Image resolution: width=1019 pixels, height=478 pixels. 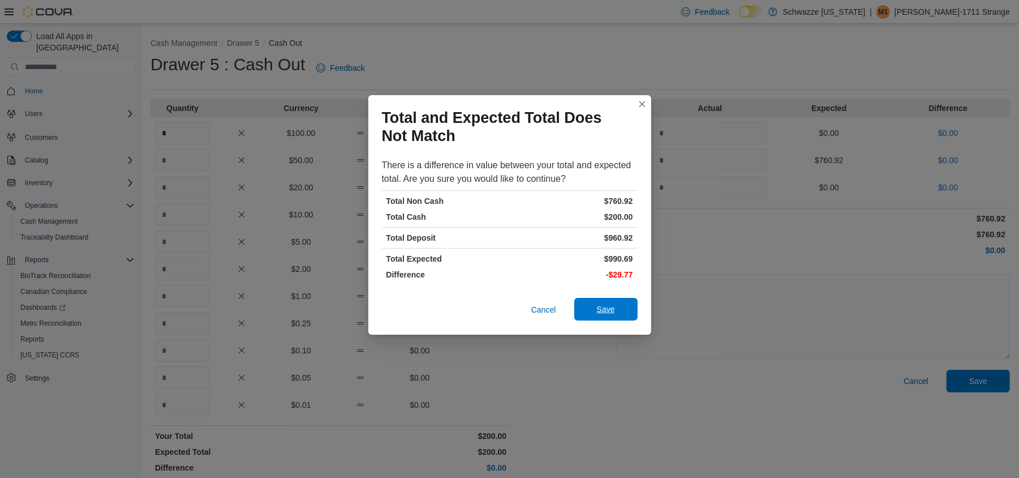 What do you see at coordinates (573, 201) in the screenshot?
I see `p: $760.92` at bounding box center [573, 201].